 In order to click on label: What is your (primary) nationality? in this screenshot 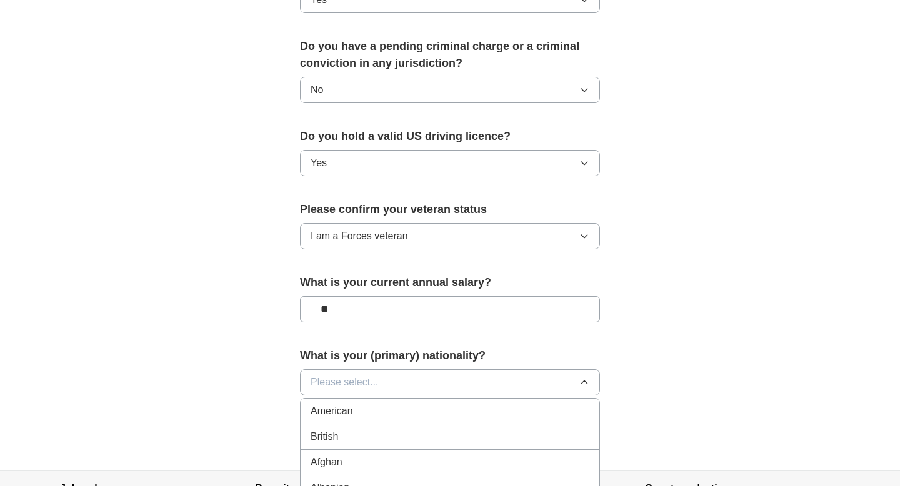, I will do `click(450, 355)`.